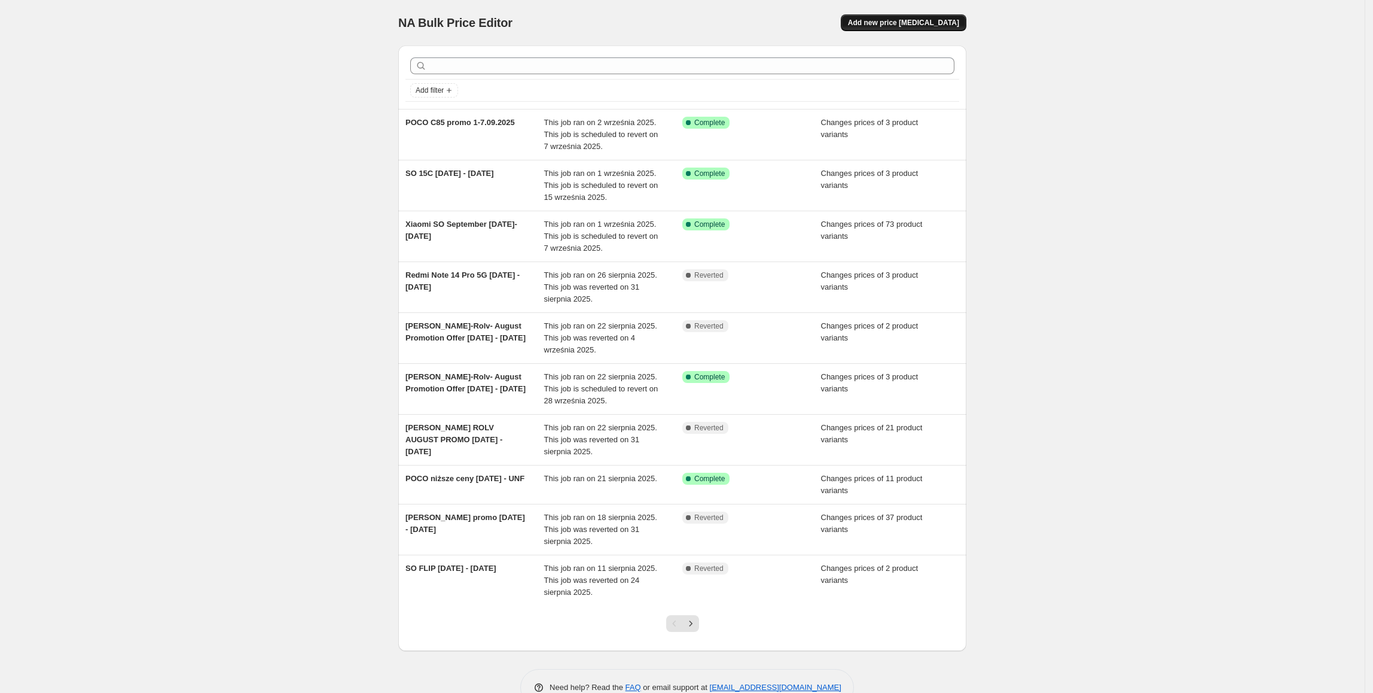 The height and width of the screenshot is (693, 1373). Describe the element at coordinates (600, 439) in the screenshot. I see `span: This job ran on 22 sierpnia 2025. This job was reverted on 31 sierpnia 2025.` at that location.